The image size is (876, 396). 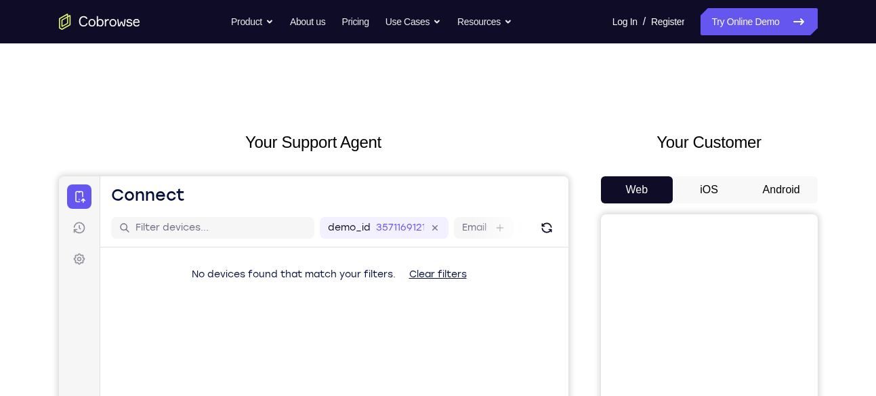 What do you see at coordinates (20, 20) in the screenshot?
I see `a: Connect` at bounding box center [20, 20].